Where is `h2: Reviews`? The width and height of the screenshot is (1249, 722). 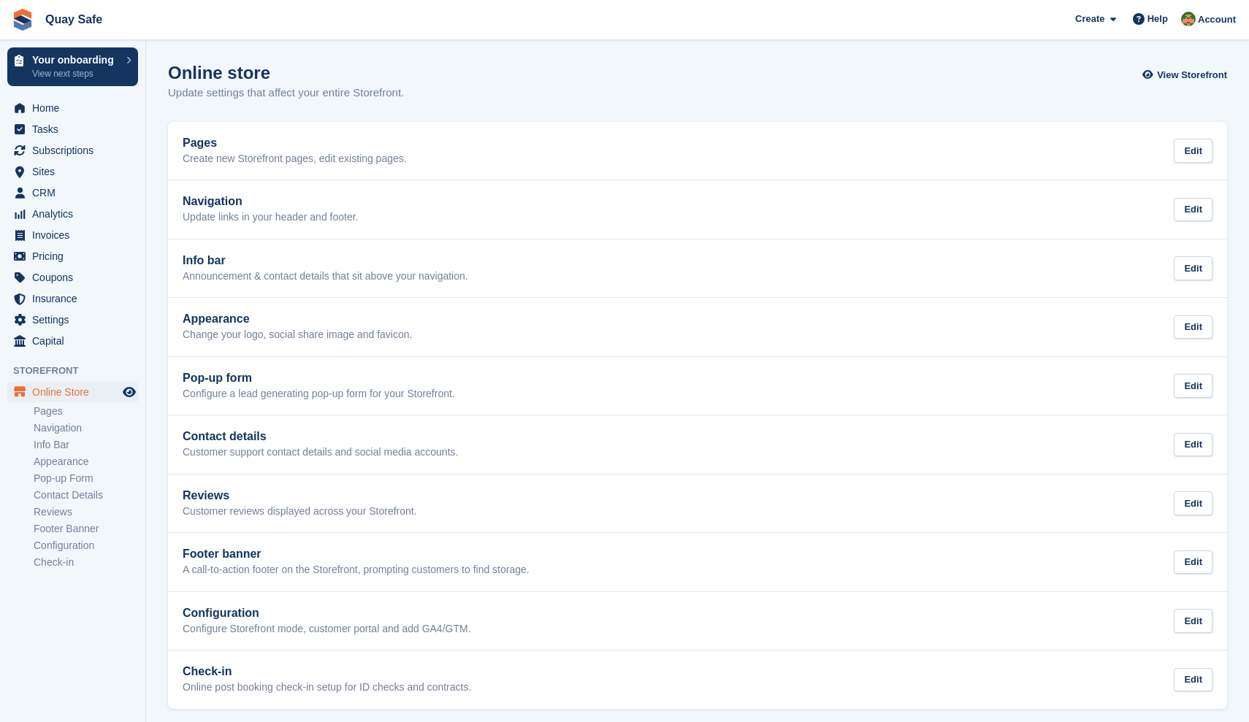
h2: Reviews is located at coordinates (299, 496).